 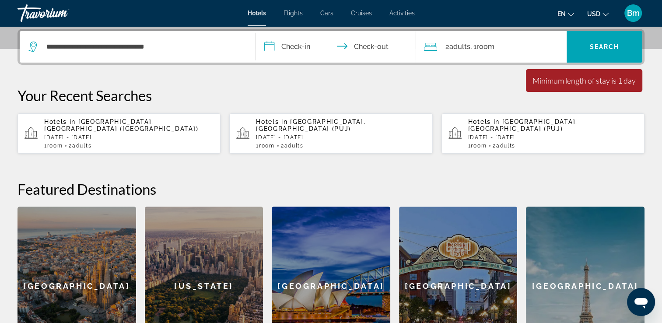 I want to click on button: Search, so click(x=604, y=47).